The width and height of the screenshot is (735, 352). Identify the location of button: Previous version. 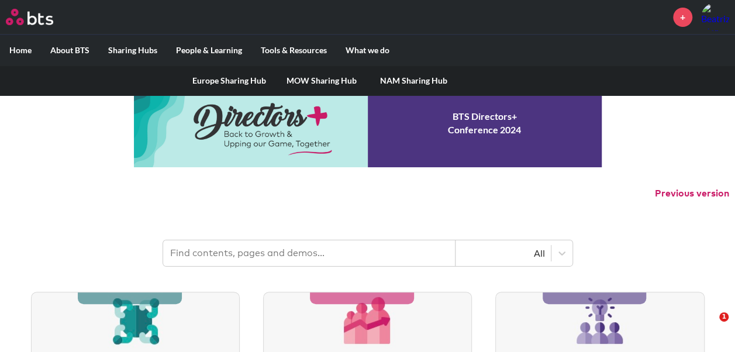
(691, 193).